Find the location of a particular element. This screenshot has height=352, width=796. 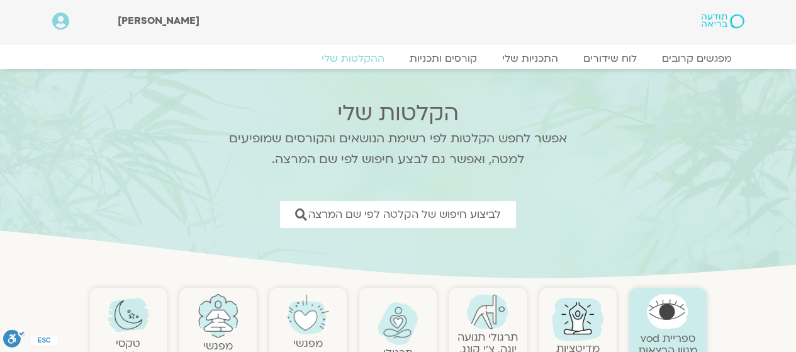

a: קורסים ותכניות is located at coordinates (443, 59).